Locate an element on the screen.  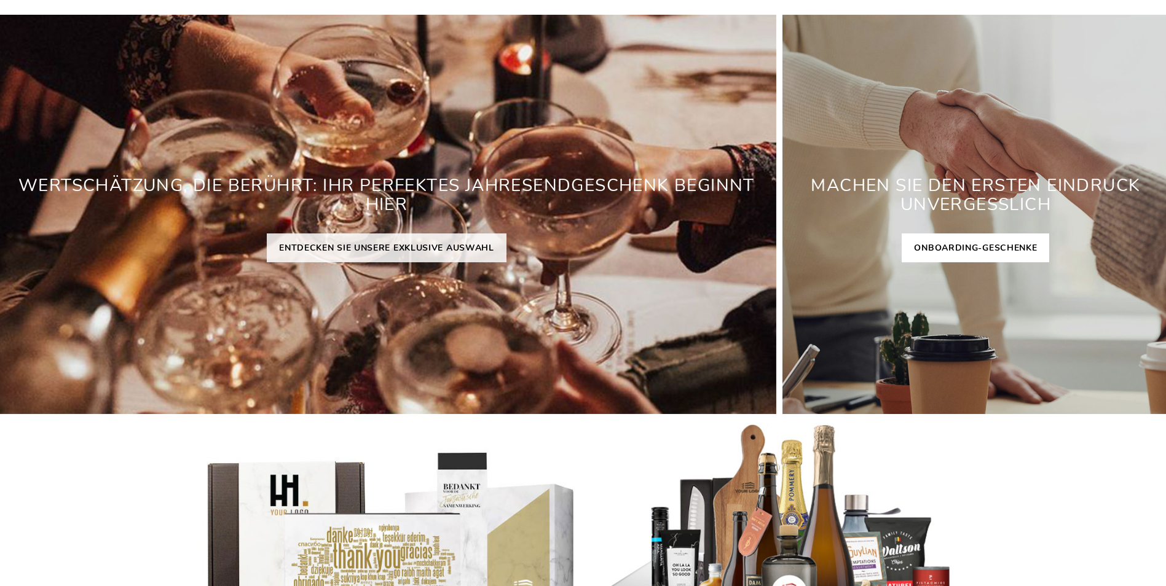
a: ONBOARDING-GESCHENKE is located at coordinates (975, 248).